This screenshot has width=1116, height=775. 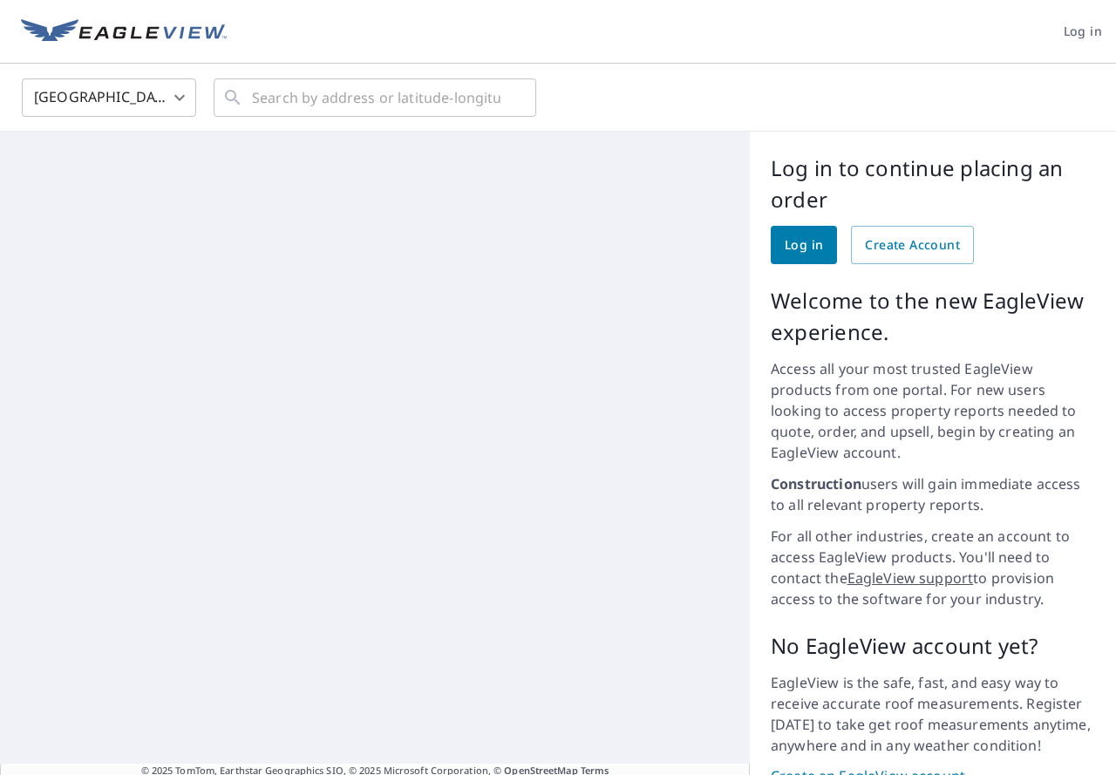 What do you see at coordinates (376, 98) in the screenshot?
I see `input: Search by address or latitude-longitude` at bounding box center [376, 98].